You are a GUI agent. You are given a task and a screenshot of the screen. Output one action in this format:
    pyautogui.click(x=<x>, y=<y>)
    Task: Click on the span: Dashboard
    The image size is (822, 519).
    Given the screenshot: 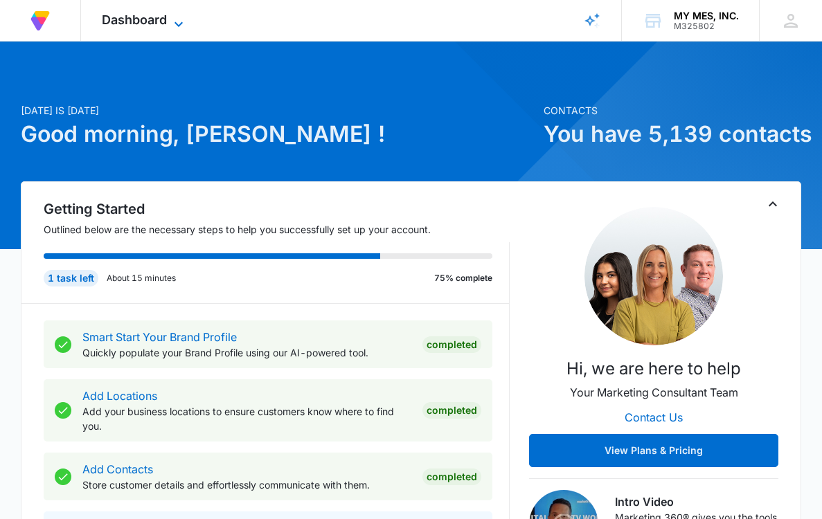 What is the action you would take?
    pyautogui.click(x=134, y=19)
    